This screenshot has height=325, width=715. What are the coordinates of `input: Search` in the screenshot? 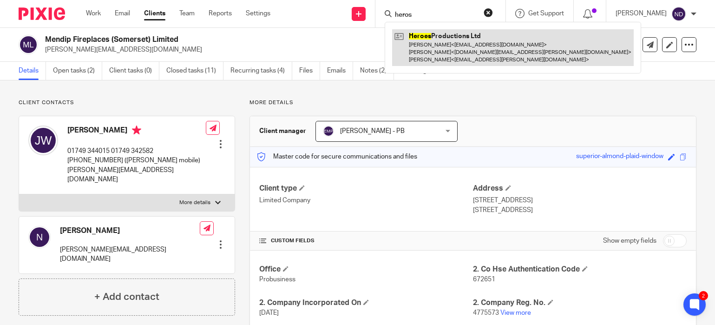 It's located at (436, 15).